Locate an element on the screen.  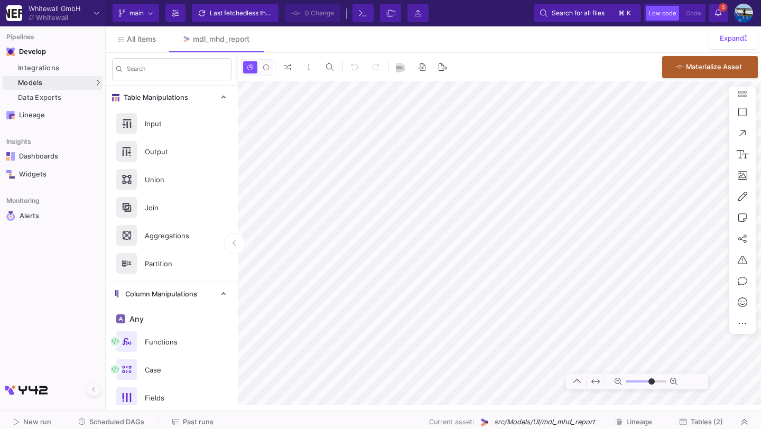
div: Partition is located at coordinates (175, 264).